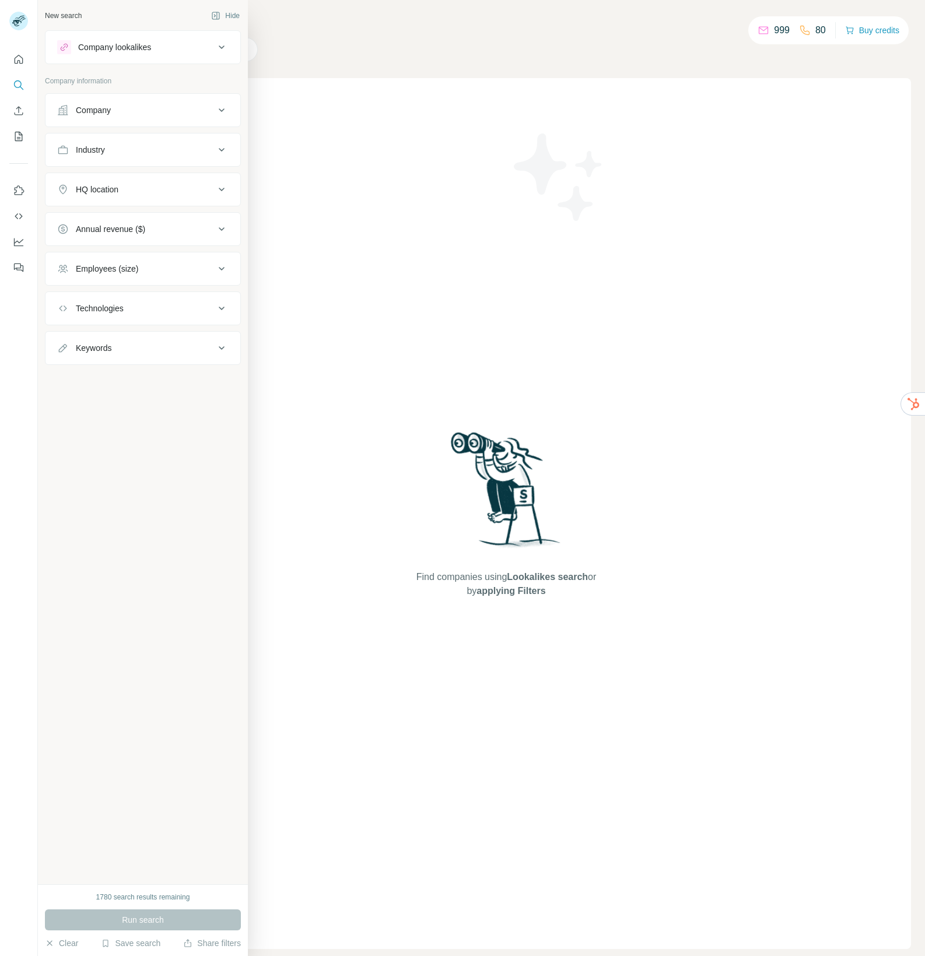  Describe the element at coordinates (143, 110) in the screenshot. I see `button: Company` at that location.